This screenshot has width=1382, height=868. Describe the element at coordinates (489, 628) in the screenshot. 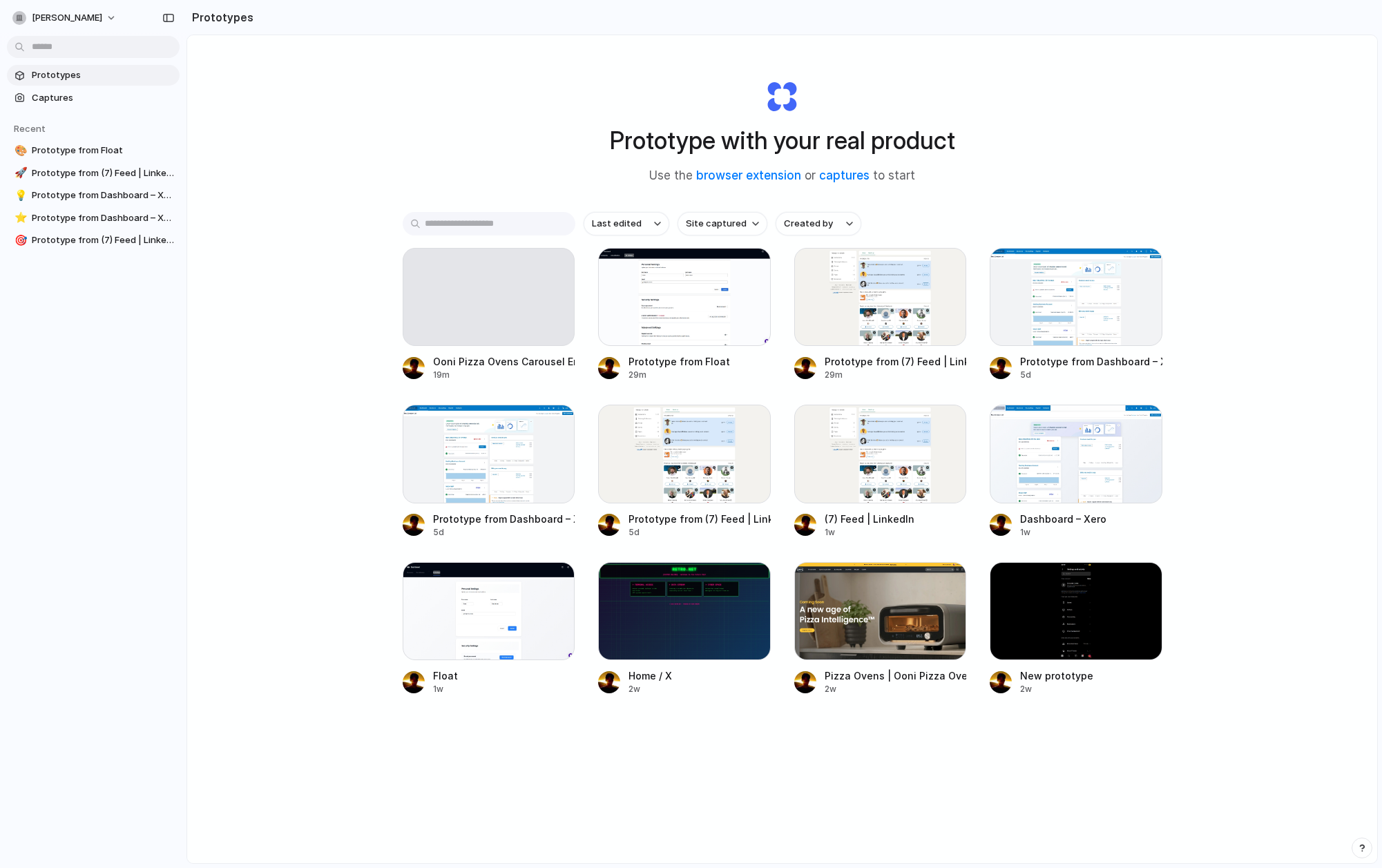

I see `a: FloatFloat1w` at that location.